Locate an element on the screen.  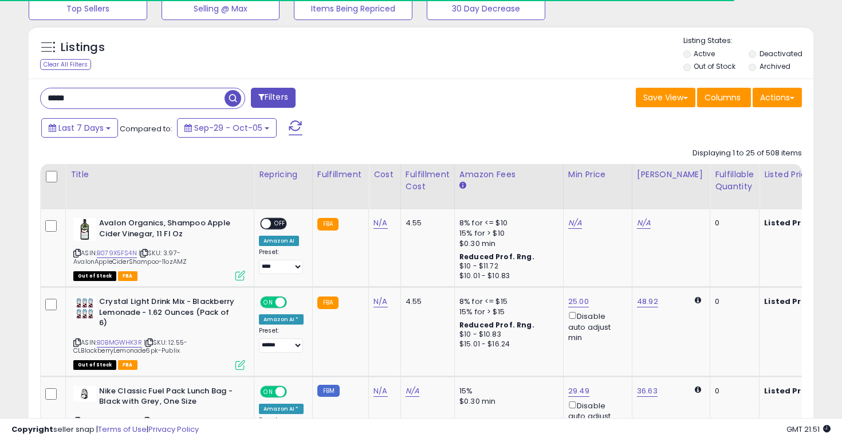
div: 15% is located at coordinates (507, 391).